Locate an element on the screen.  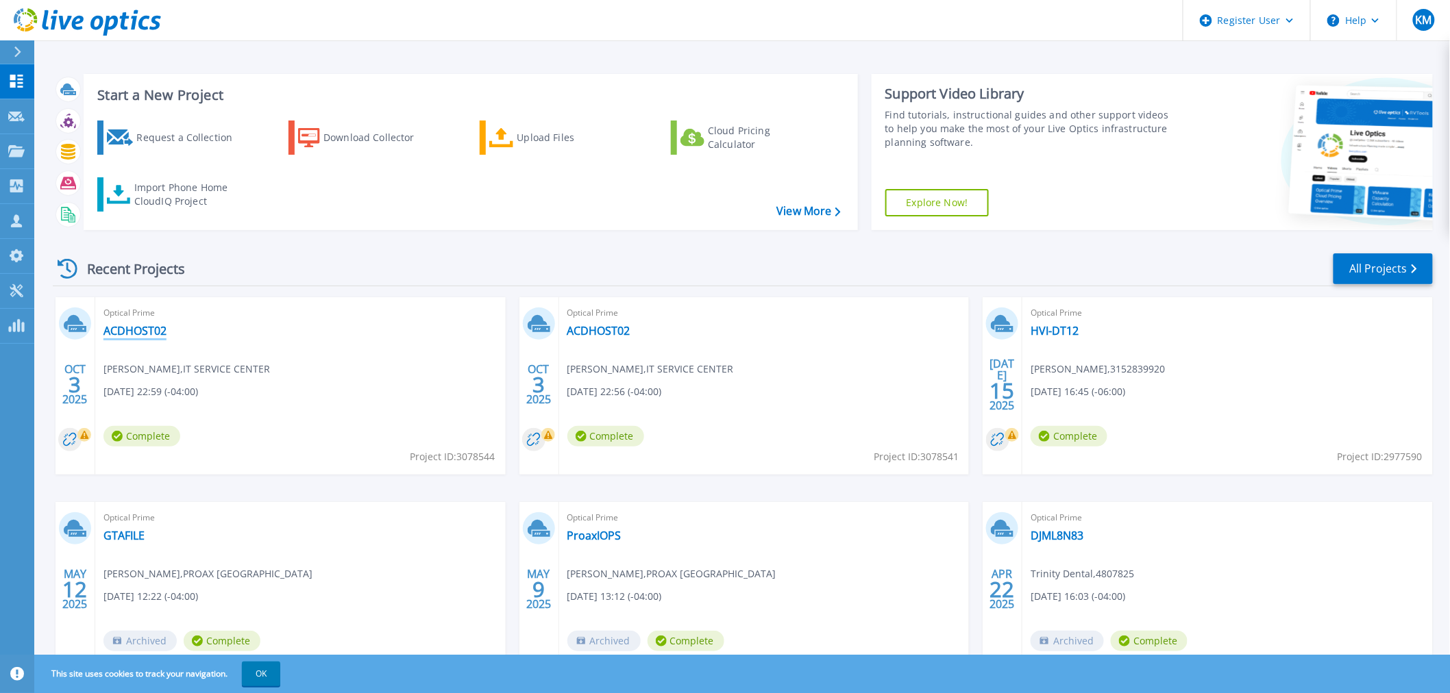
div: Import Phone Home CloudIQ Project is located at coordinates (188, 195).